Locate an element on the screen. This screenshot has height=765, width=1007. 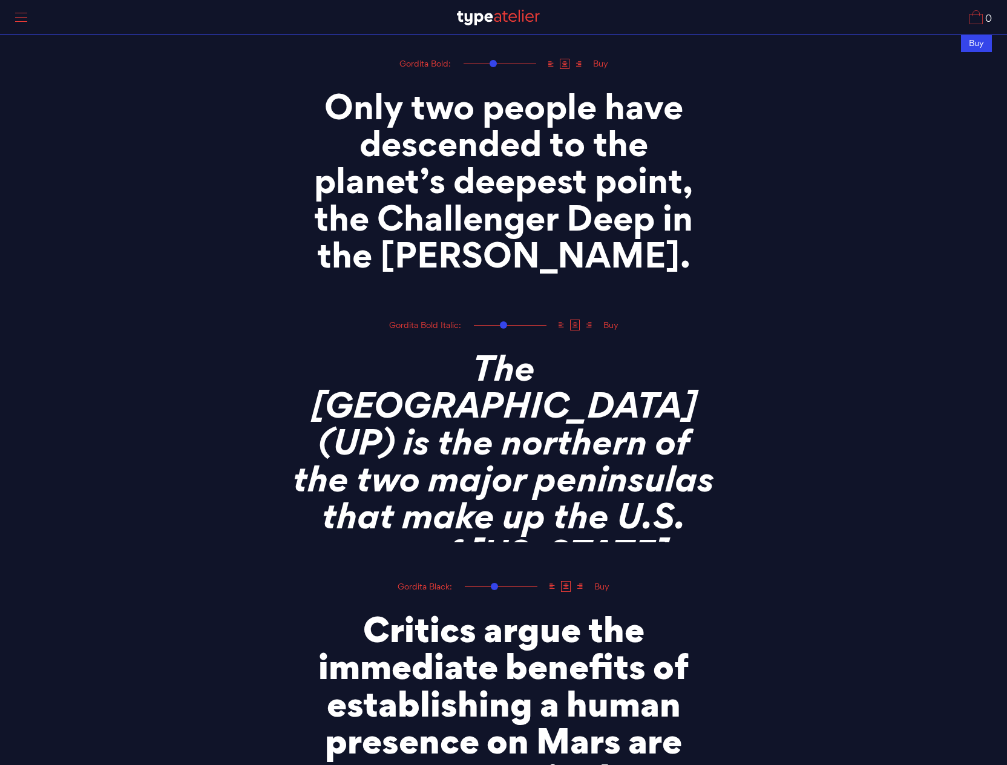
div: Gordita Bold Italic: is located at coordinates (425, 325).